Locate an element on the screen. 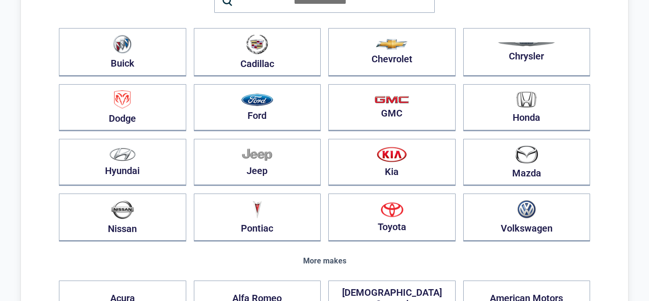 This screenshot has height=301, width=649. button: Chrysler is located at coordinates (527, 52).